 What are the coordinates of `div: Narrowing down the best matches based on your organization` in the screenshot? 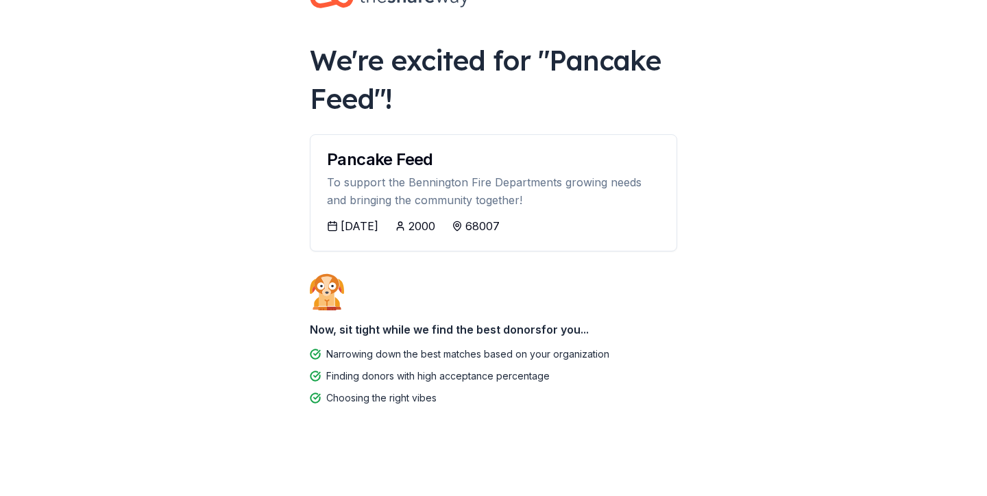 It's located at (468, 354).